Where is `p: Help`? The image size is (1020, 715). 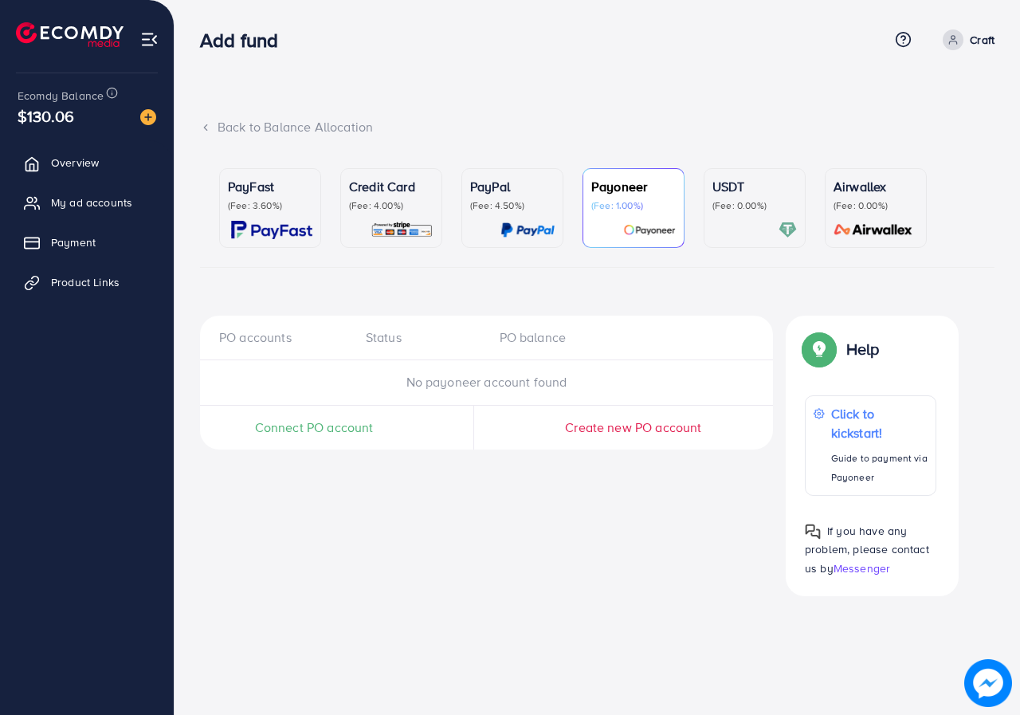 p: Help is located at coordinates (863, 349).